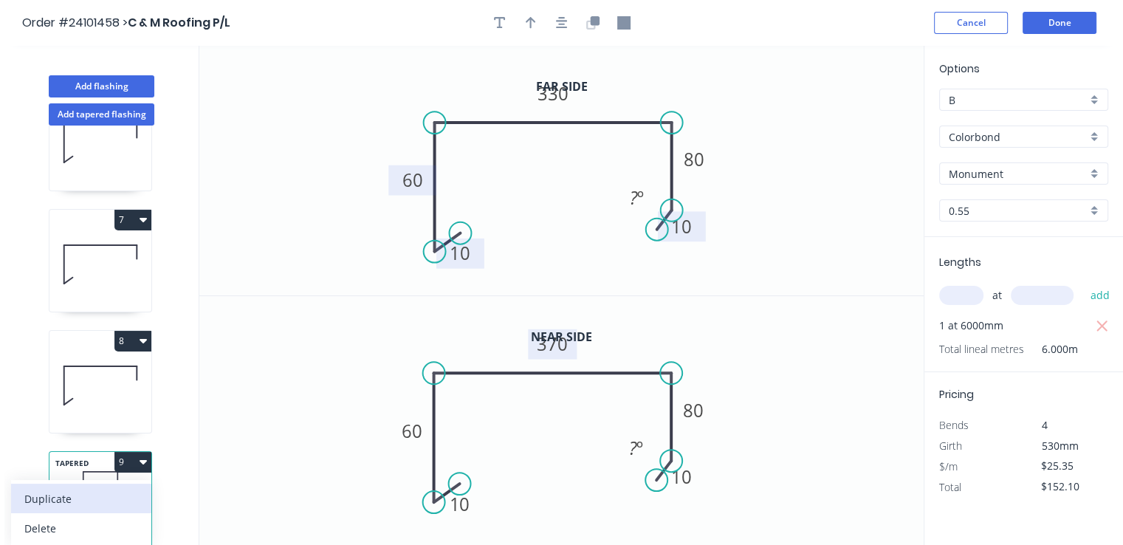 This screenshot has width=1123, height=545. I want to click on span: 4, so click(1045, 425).